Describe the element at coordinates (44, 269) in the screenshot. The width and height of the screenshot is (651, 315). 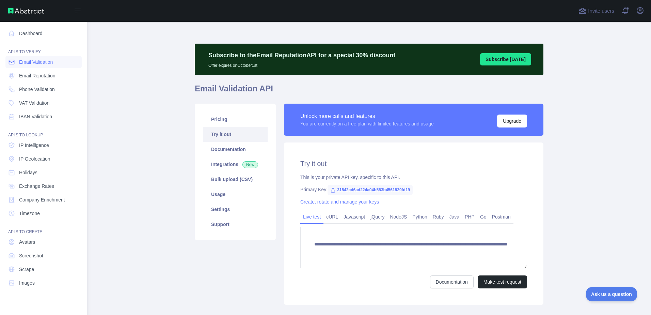
I see `a: Scrape` at that location.